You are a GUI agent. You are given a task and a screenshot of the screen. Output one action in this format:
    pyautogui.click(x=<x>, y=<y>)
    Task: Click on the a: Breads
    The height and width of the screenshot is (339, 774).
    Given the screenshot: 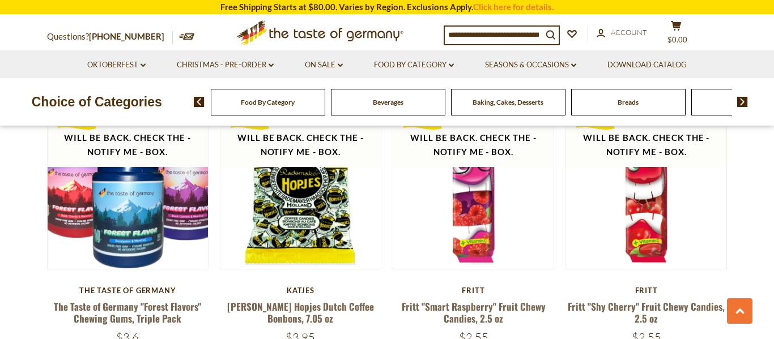 What is the action you would take?
    pyautogui.click(x=628, y=102)
    